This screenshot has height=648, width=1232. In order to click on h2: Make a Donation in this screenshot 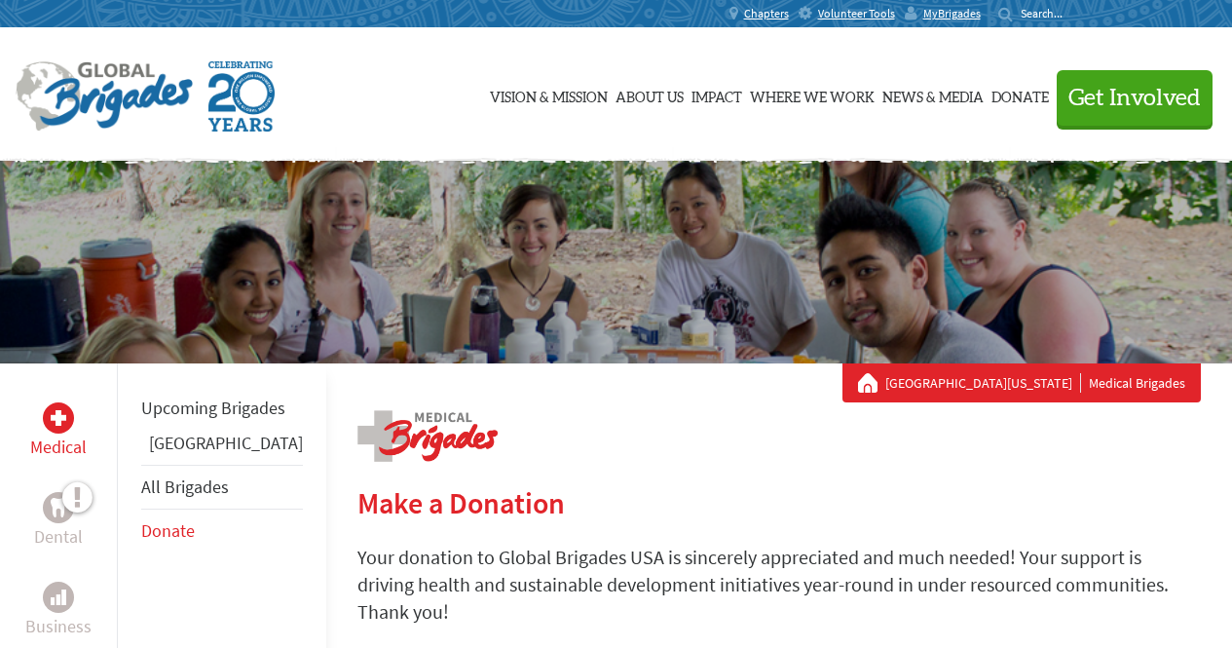, I will do `click(779, 502)`.